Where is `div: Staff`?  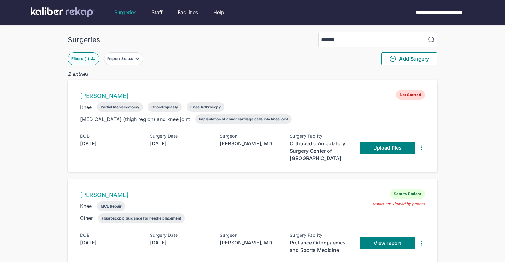
div: Staff is located at coordinates (157, 12).